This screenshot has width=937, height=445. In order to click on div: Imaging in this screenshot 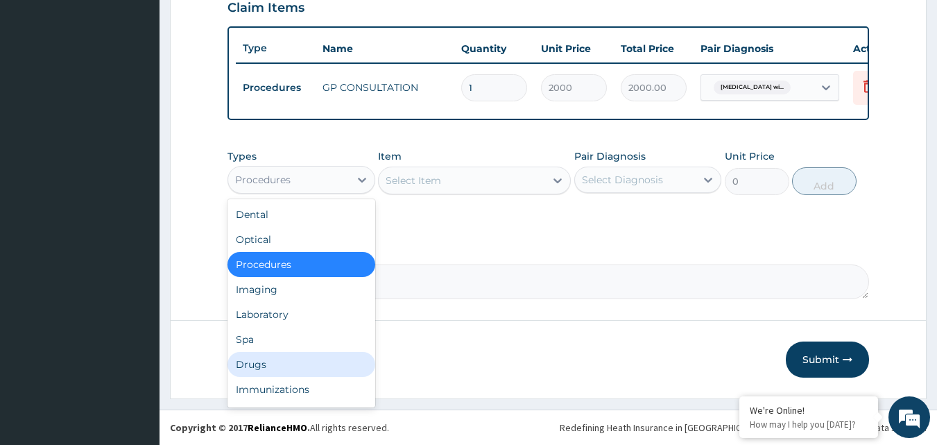, I will do `click(301, 289)`.